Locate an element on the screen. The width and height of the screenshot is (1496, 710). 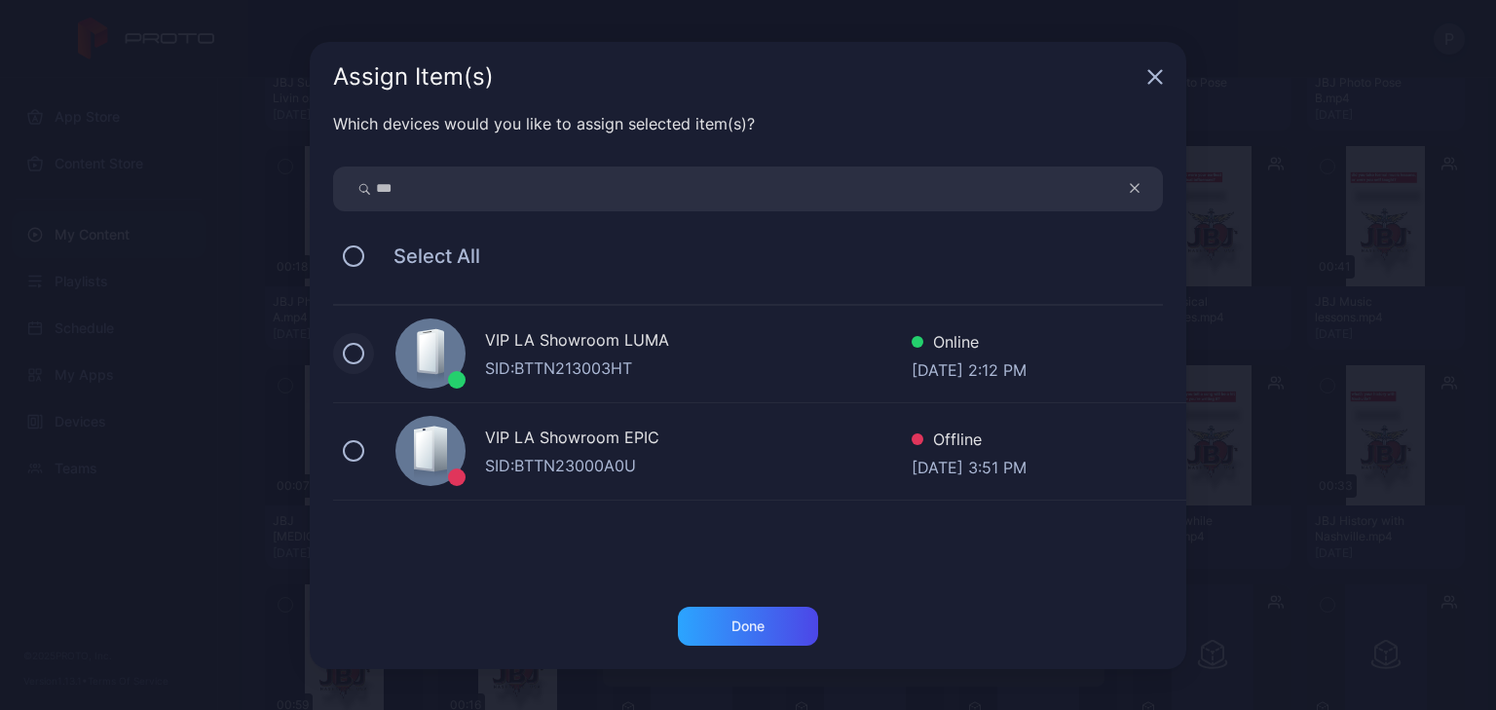
div: Done is located at coordinates (748, 626).